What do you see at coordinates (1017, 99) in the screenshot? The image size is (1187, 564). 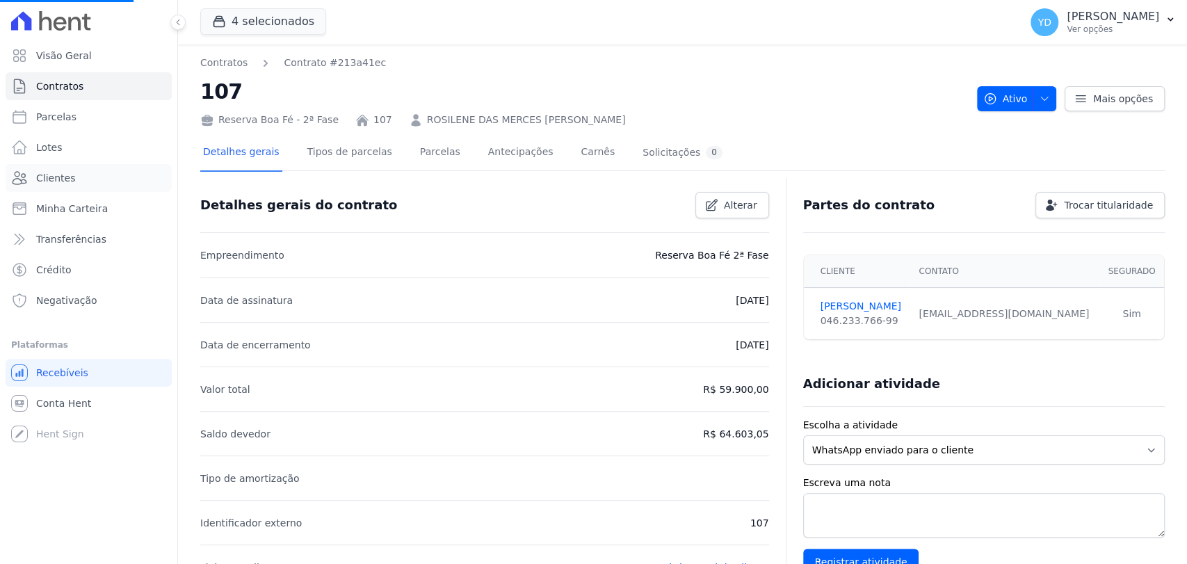 I see `button: Ativo` at bounding box center [1017, 99].